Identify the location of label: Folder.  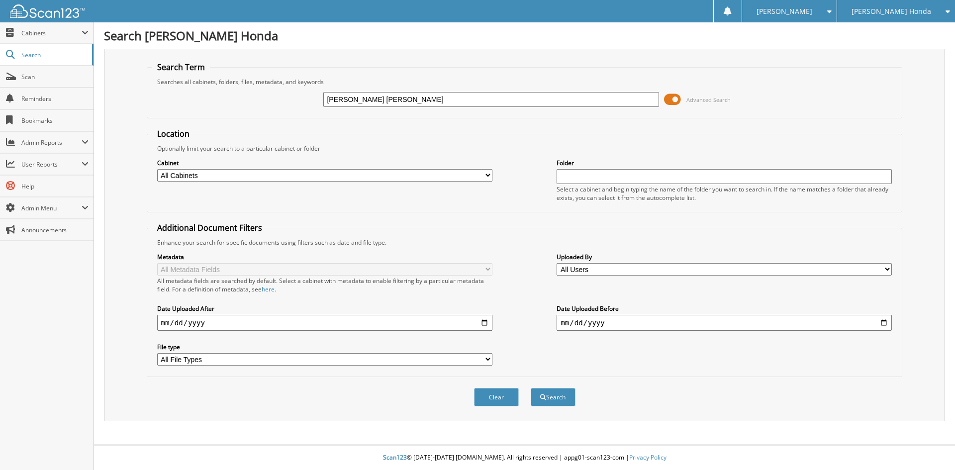
(724, 163).